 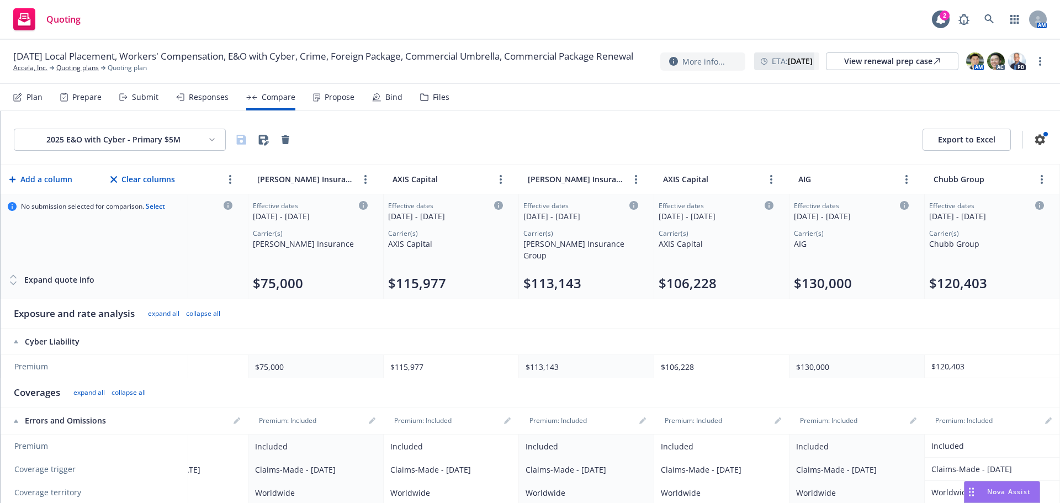 What do you see at coordinates (314, 367) in the screenshot?
I see `div: $75,000` at bounding box center [314, 367].